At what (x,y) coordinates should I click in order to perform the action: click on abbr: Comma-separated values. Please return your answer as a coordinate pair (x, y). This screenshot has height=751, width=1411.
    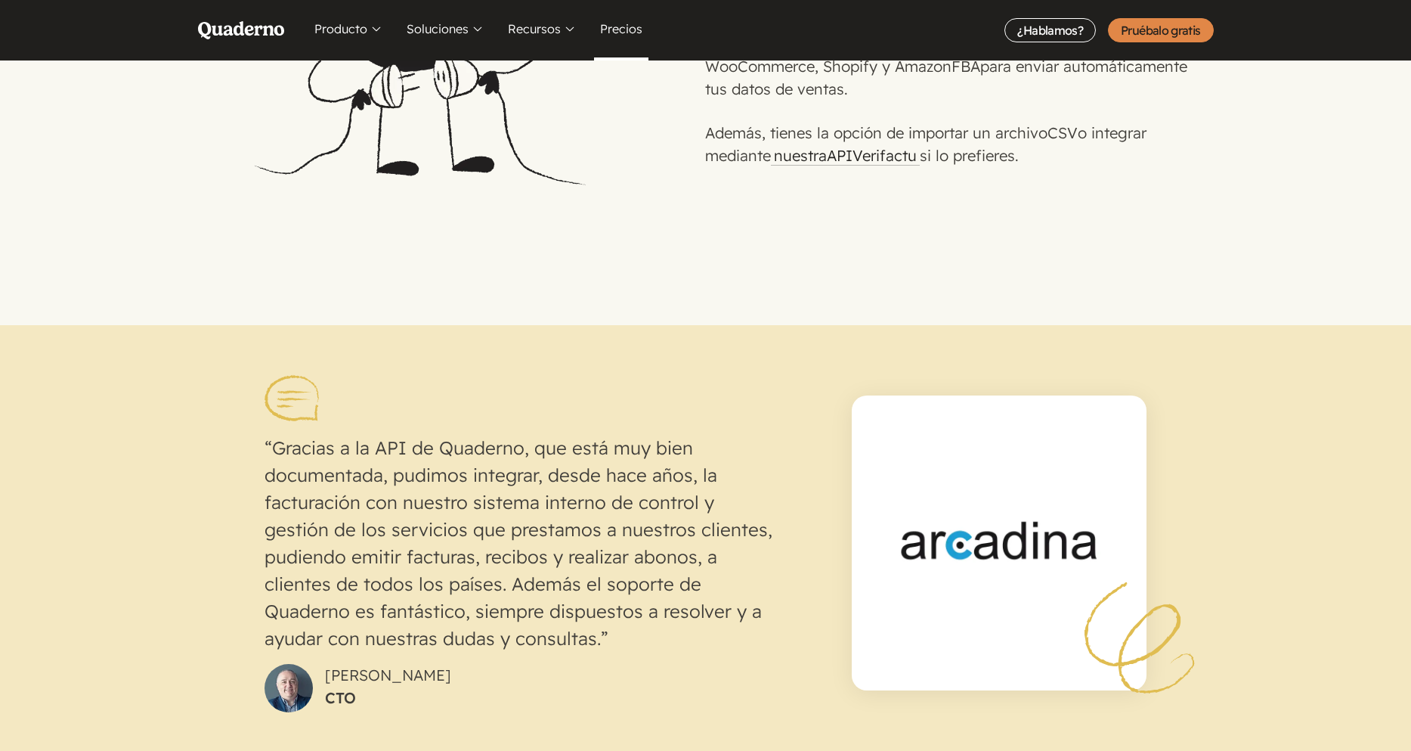
    Looking at the image, I should click on (1063, 132).